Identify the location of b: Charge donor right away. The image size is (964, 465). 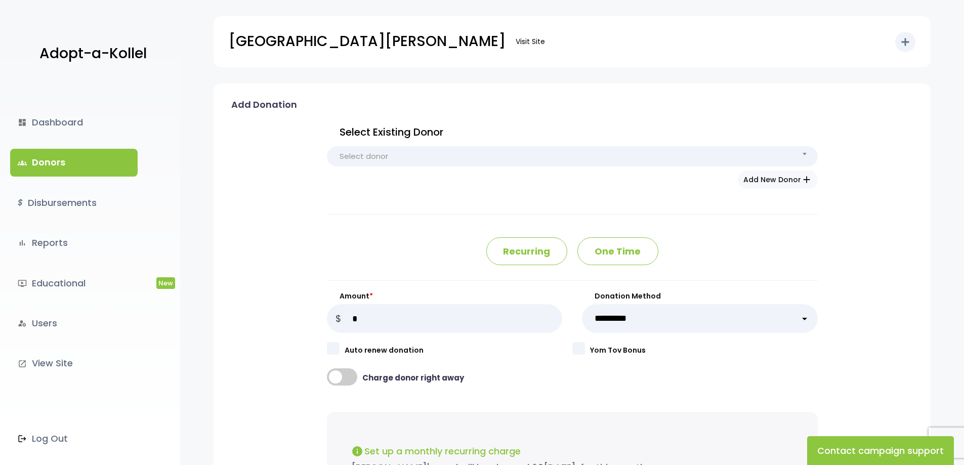
(413, 378).